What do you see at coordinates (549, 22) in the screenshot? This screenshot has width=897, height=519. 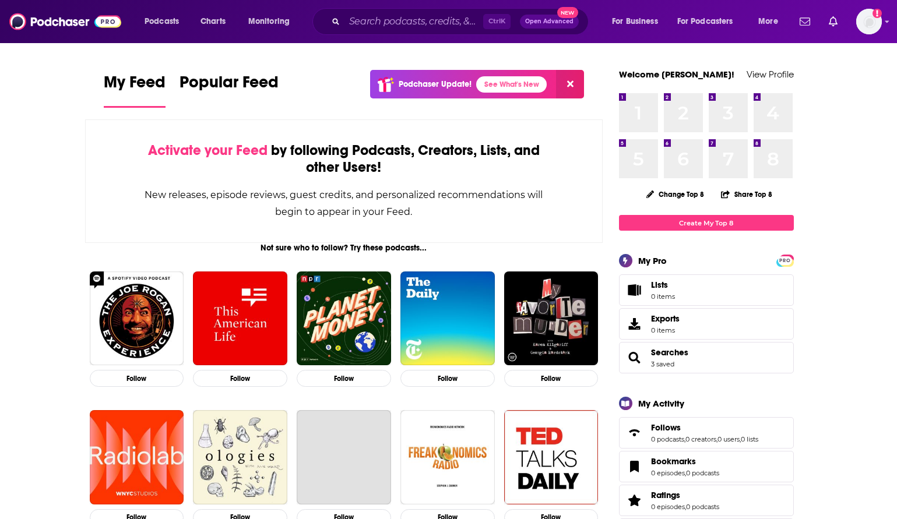 I see `button: Open AdvancedNew` at bounding box center [549, 22].